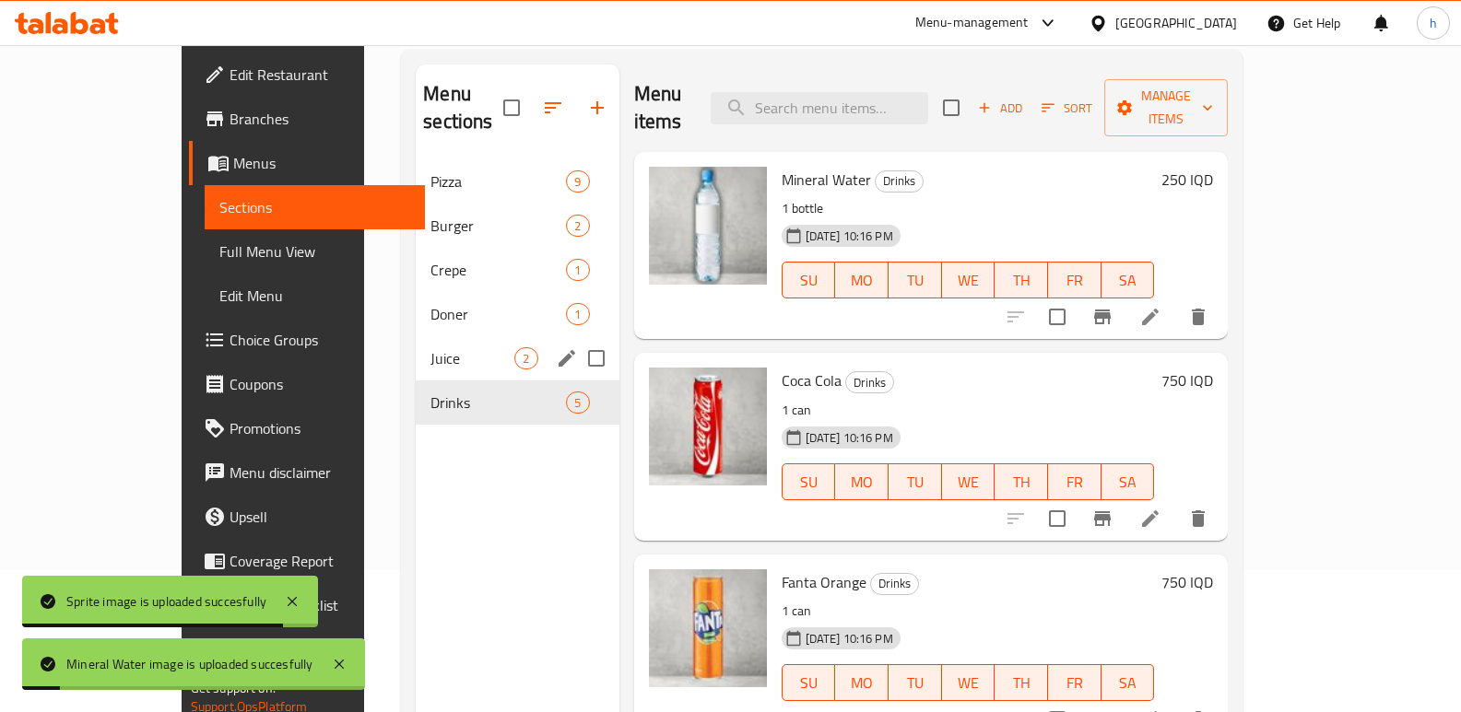  I want to click on span: Sort items, so click(1066, 108).